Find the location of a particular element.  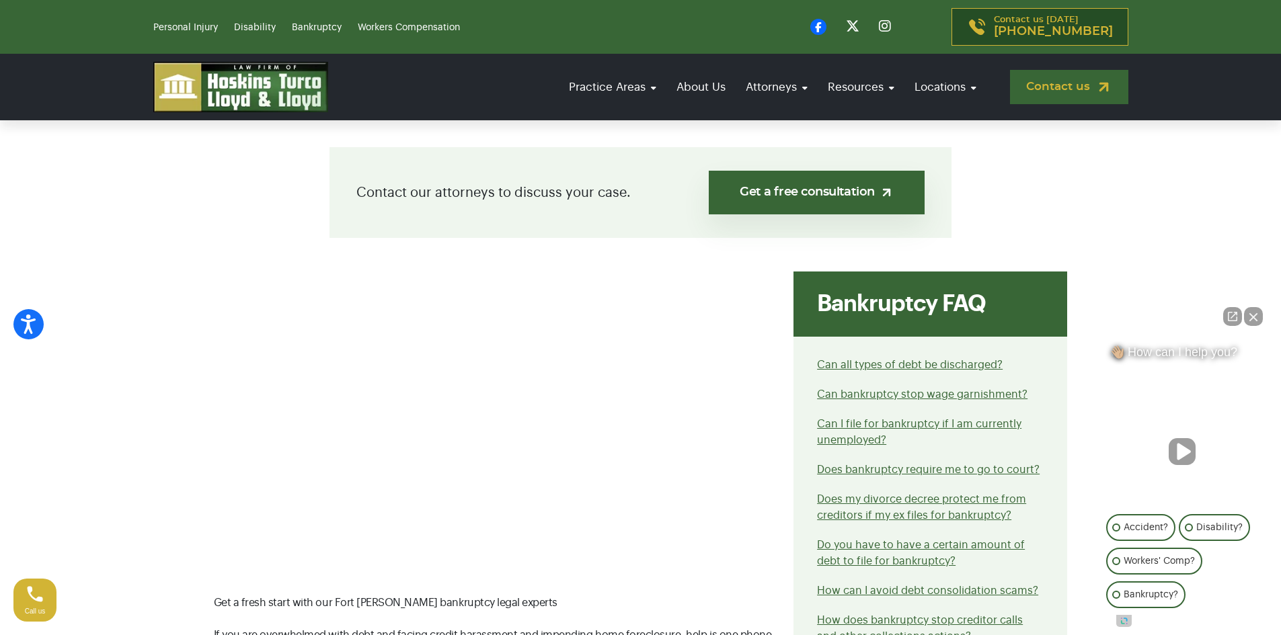

a: Can bankruptcy stop wage garnishment? is located at coordinates (922, 395).